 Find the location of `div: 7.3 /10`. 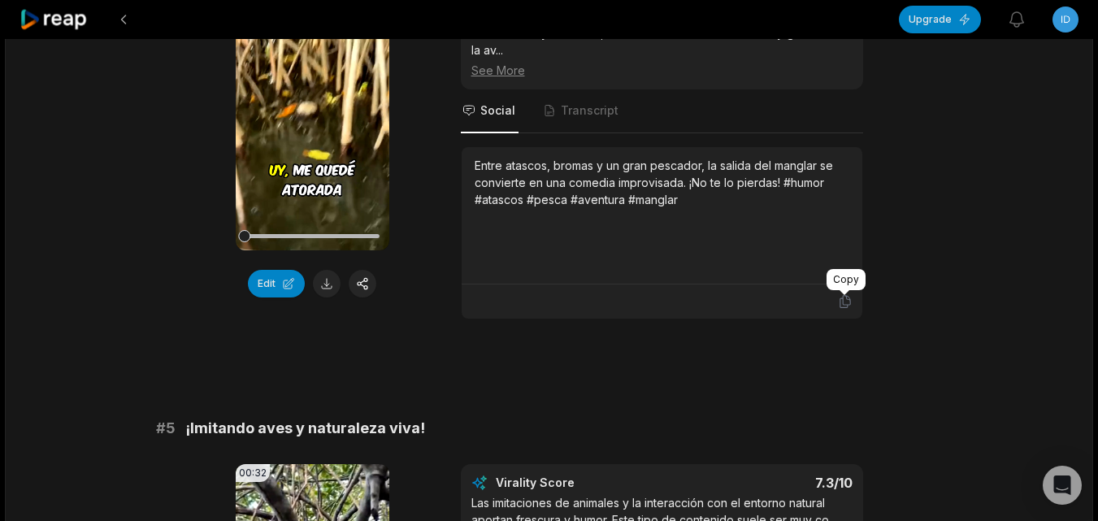

div: 7.3 /10 is located at coordinates (765, 483).